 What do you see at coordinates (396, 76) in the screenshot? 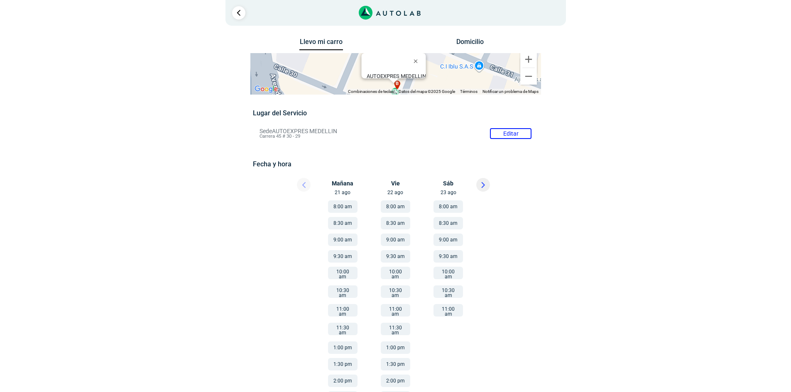
I see `b: AUTOEXPRES MEDELLIN` at bounding box center [396, 76].